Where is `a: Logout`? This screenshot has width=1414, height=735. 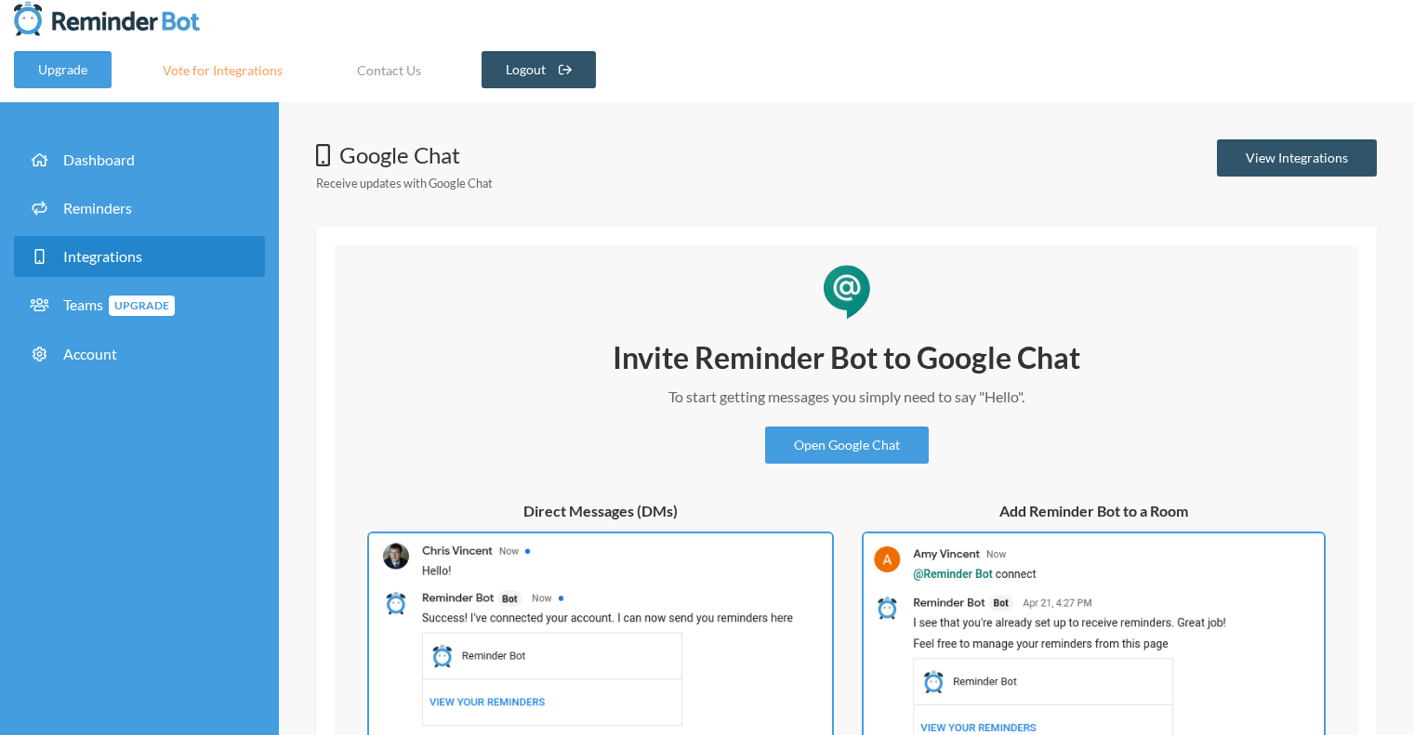 a: Logout is located at coordinates (538, 70).